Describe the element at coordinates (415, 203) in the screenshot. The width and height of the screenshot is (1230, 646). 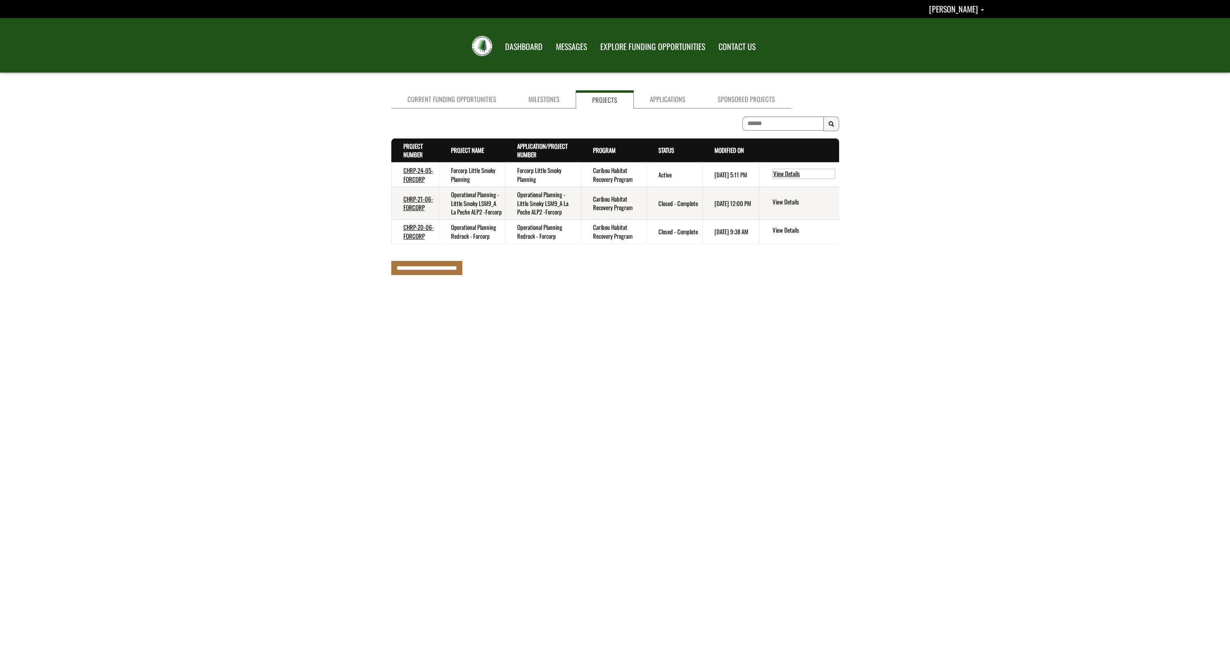
I see `td: CHRP-21-06-FORCORP` at that location.